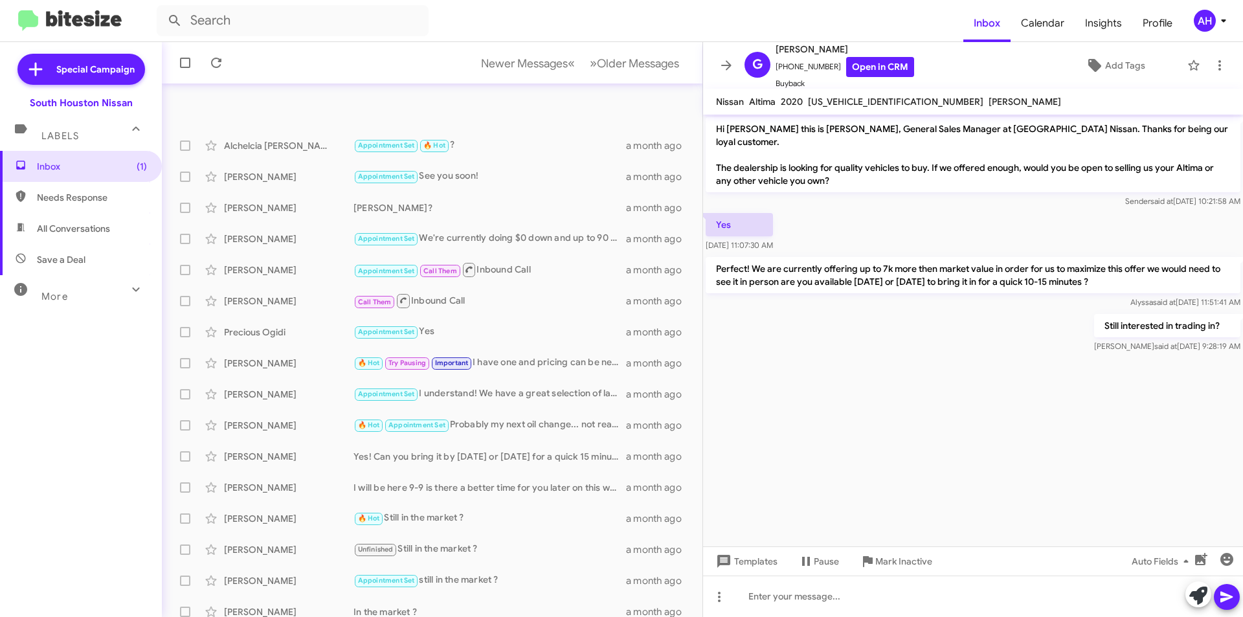 This screenshot has width=1243, height=617. I want to click on span: 2020, so click(792, 102).